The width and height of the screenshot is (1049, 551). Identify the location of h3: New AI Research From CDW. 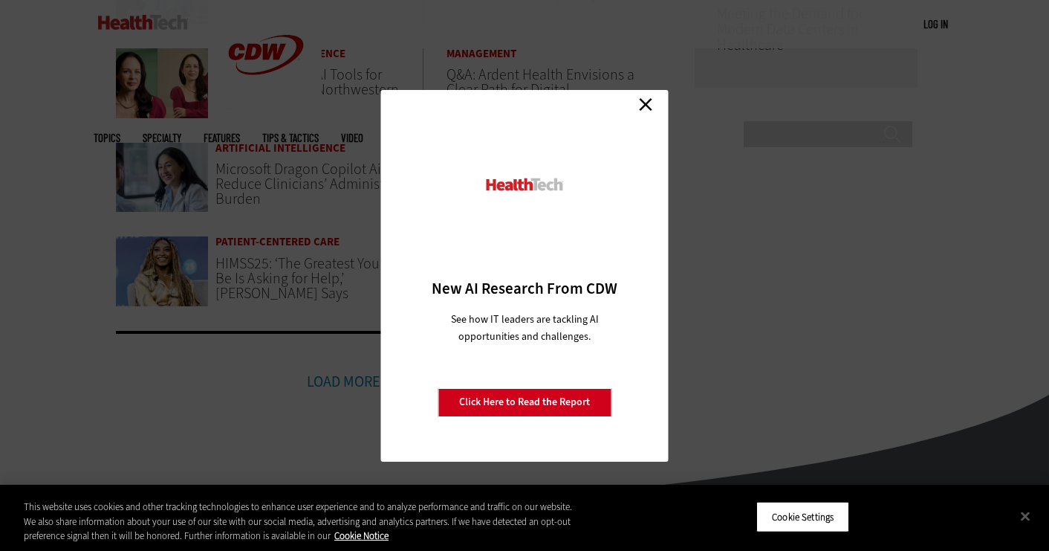
(525, 288).